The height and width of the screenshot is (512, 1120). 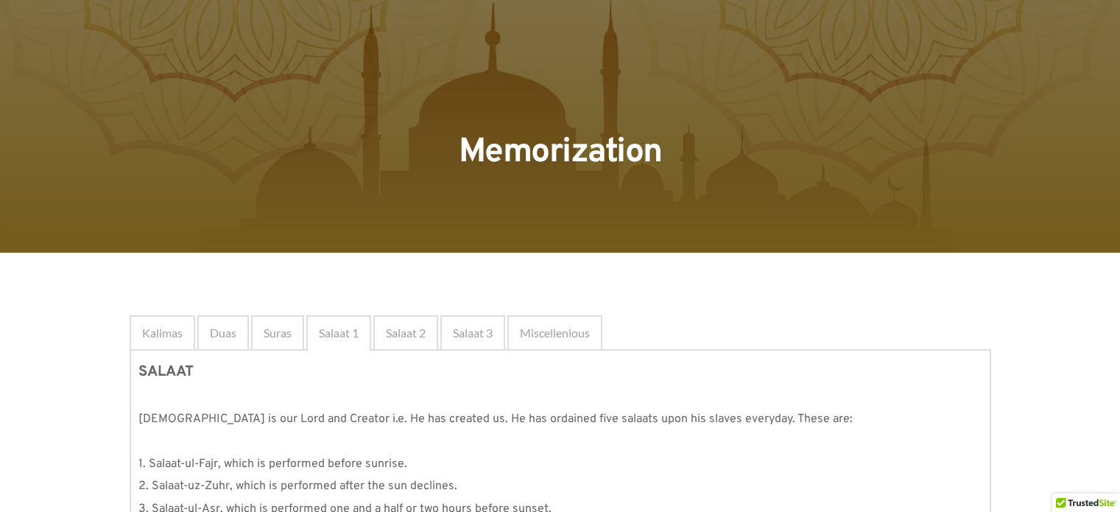 What do you see at coordinates (339, 333) in the screenshot?
I see `span: Salaat 1` at bounding box center [339, 333].